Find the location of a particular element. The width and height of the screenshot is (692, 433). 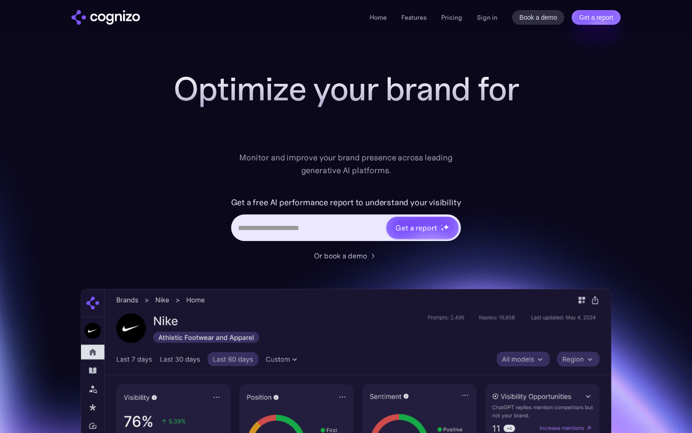

div: Or book a demo is located at coordinates (341, 255).